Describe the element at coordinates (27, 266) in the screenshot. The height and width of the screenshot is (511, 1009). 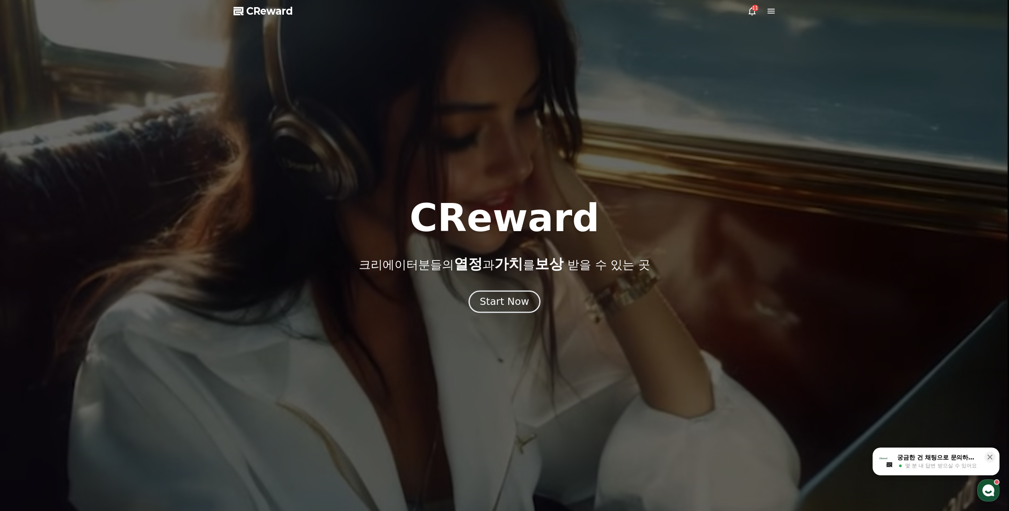
I see `span: 홈` at that location.